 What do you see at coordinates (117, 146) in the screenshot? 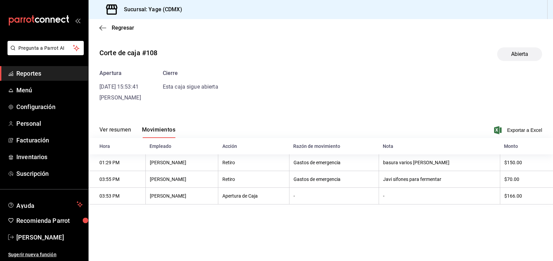
I see `th: Hora` at bounding box center [117, 146].